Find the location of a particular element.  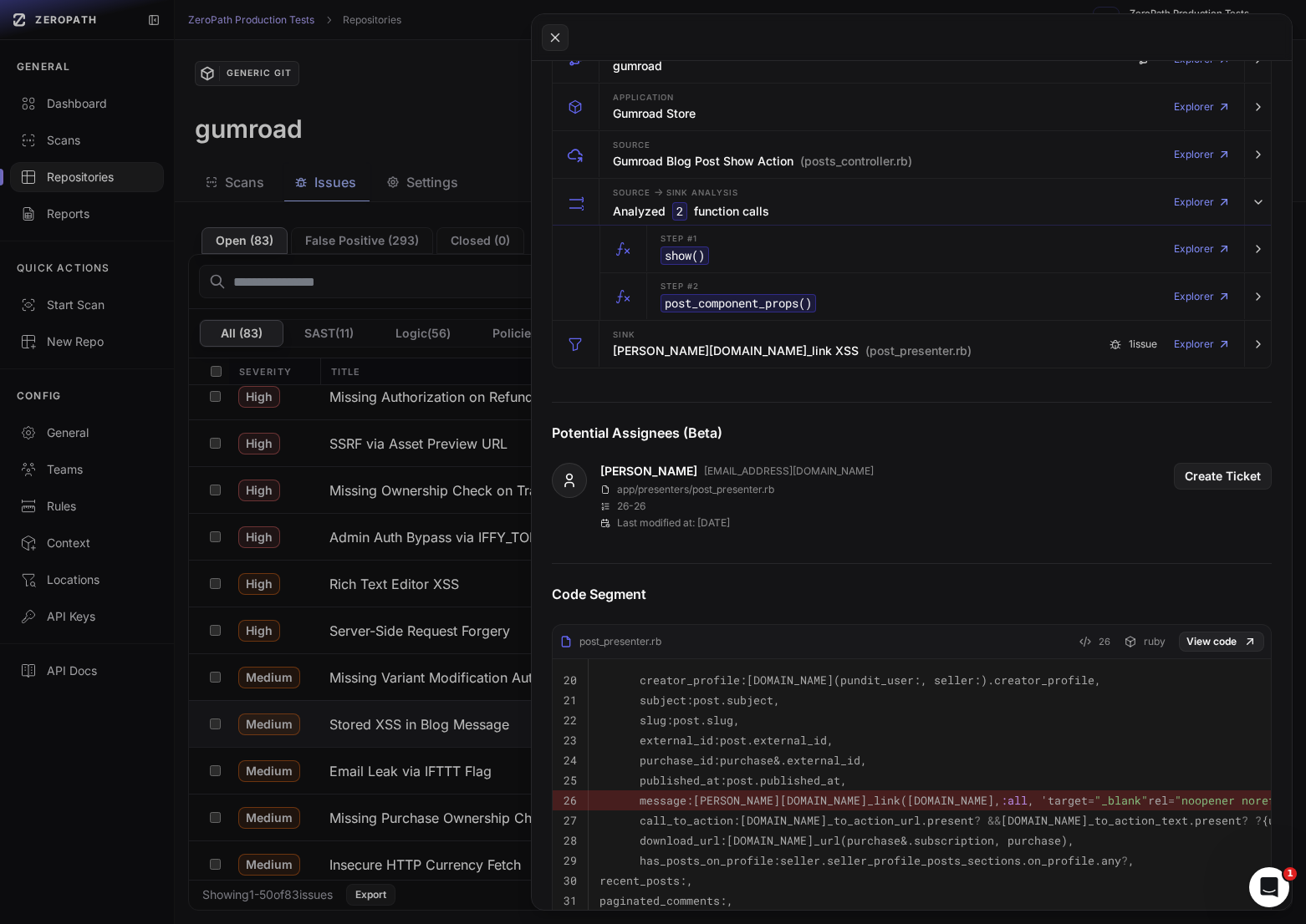

span: (post_presenter.rb) is located at coordinates (918, 351).